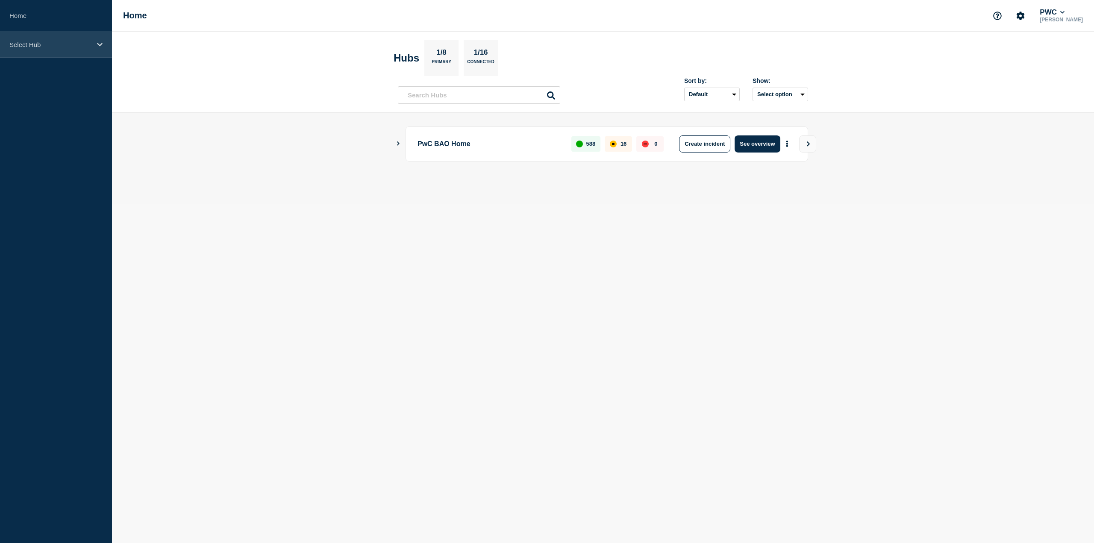  Describe the element at coordinates (780, 94) in the screenshot. I see `button: Select option` at that location.